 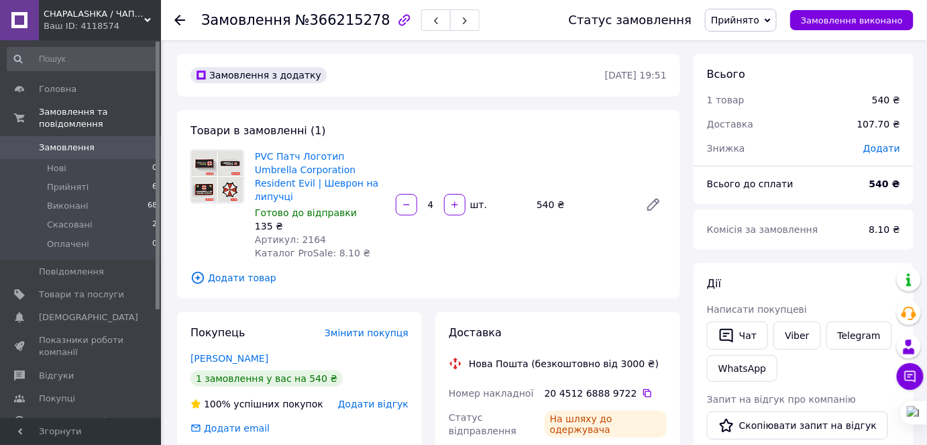 What do you see at coordinates (94, 14) in the screenshot?
I see `span: CHAPALASHKA / ЧАПАЛАШКА - магазин актуальних речей` at bounding box center [94, 14].